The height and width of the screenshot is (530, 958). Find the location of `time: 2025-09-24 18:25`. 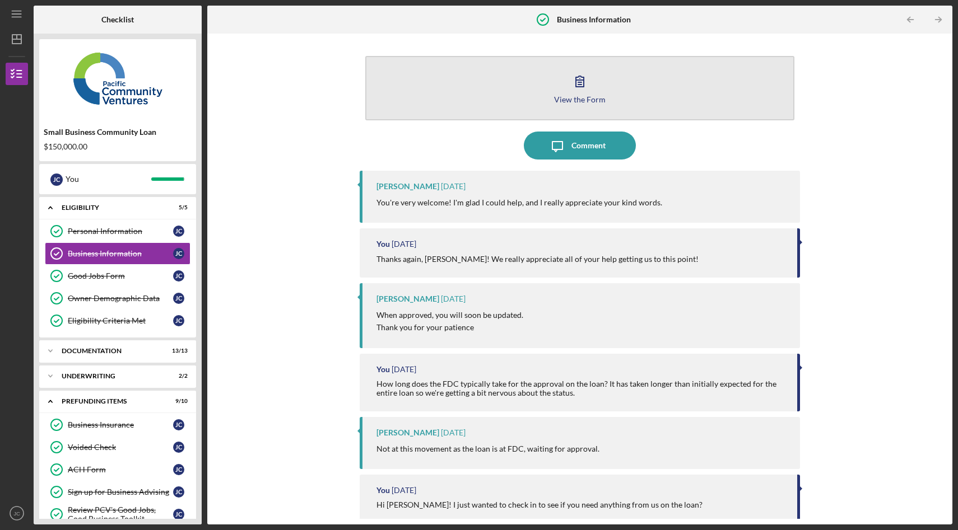

time: 2025-09-24 18:25 is located at coordinates (404, 370).